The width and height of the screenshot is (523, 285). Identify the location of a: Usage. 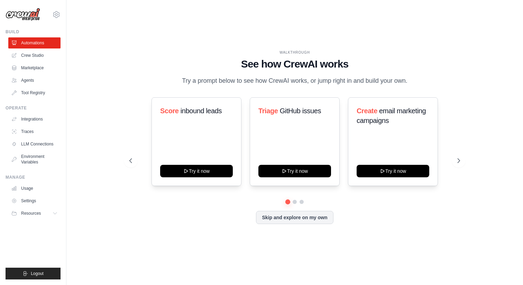
(34, 188).